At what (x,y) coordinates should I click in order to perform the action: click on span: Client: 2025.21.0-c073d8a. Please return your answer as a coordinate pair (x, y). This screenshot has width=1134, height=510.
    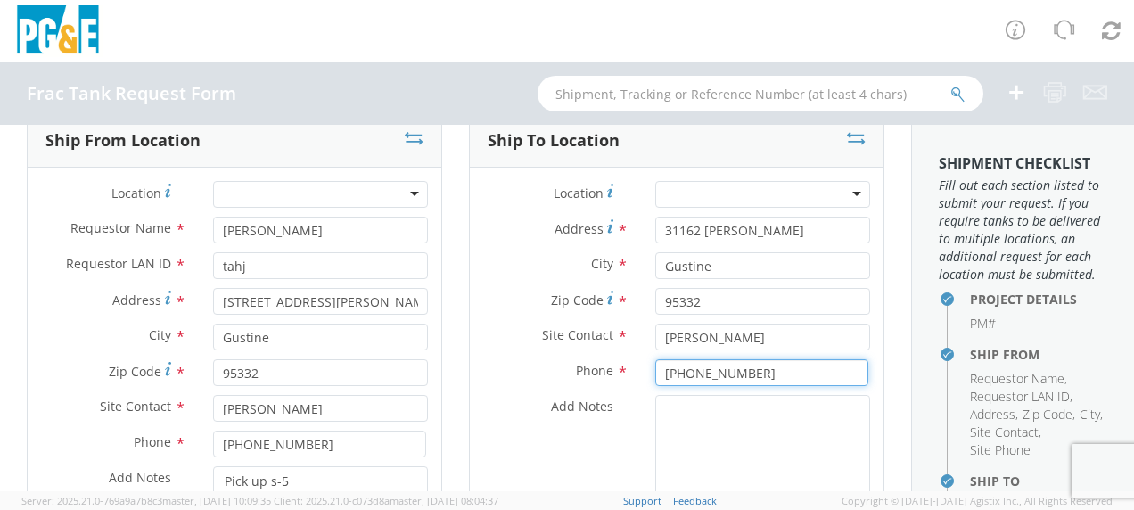
    Looking at the image, I should click on (386, 500).